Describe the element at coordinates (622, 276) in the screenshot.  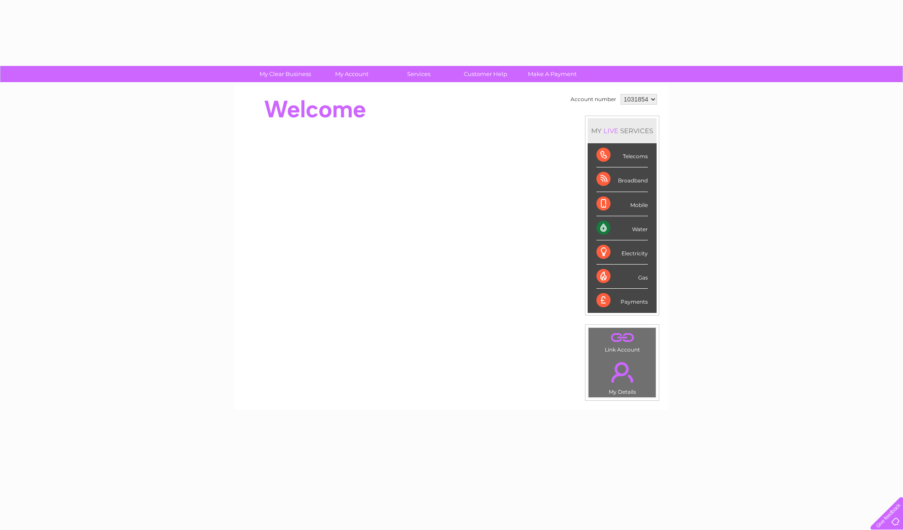
I see `div: Gas` at that location.